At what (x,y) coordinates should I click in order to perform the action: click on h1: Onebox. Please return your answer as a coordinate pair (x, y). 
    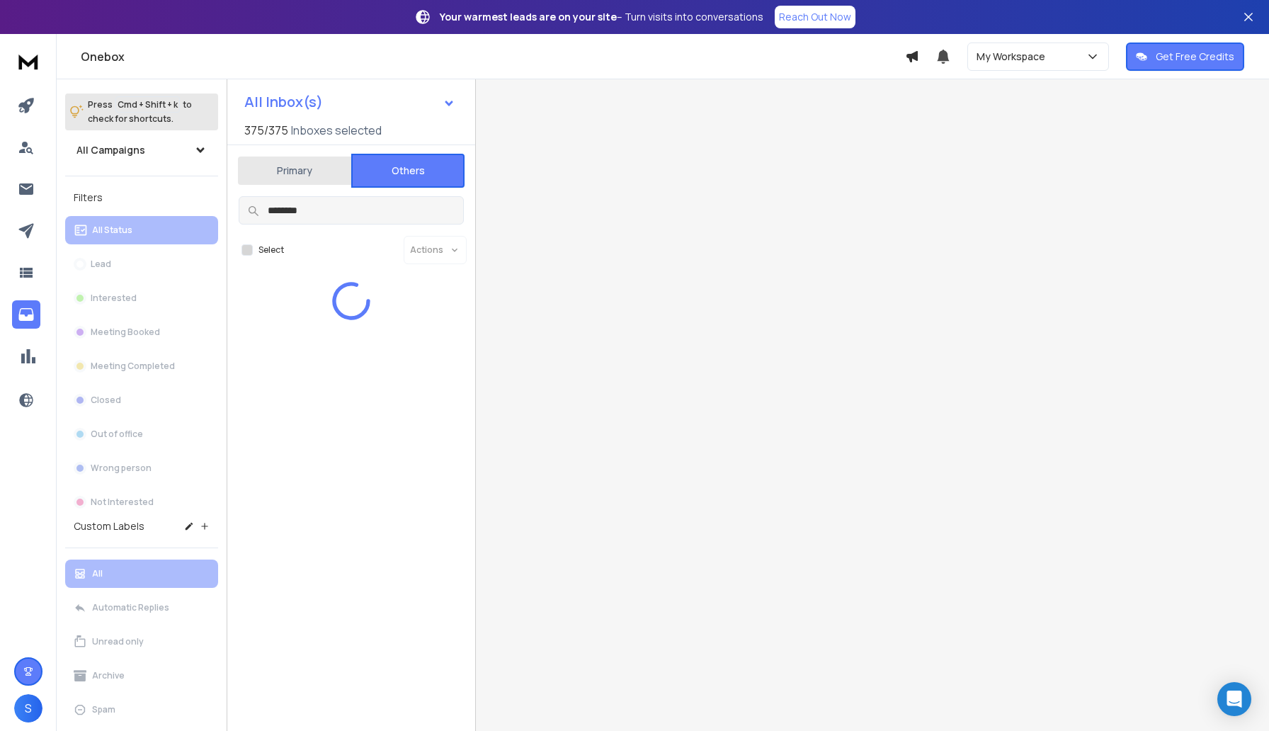
    Looking at the image, I should click on (493, 57).